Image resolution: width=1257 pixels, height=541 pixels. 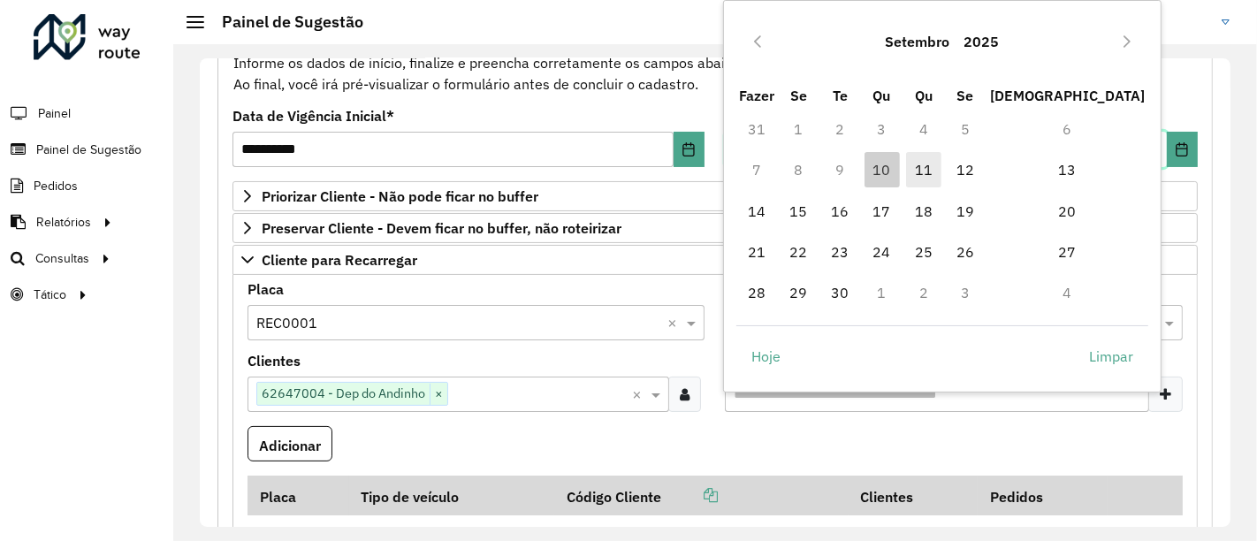 I want to click on font: 28, so click(x=757, y=293).